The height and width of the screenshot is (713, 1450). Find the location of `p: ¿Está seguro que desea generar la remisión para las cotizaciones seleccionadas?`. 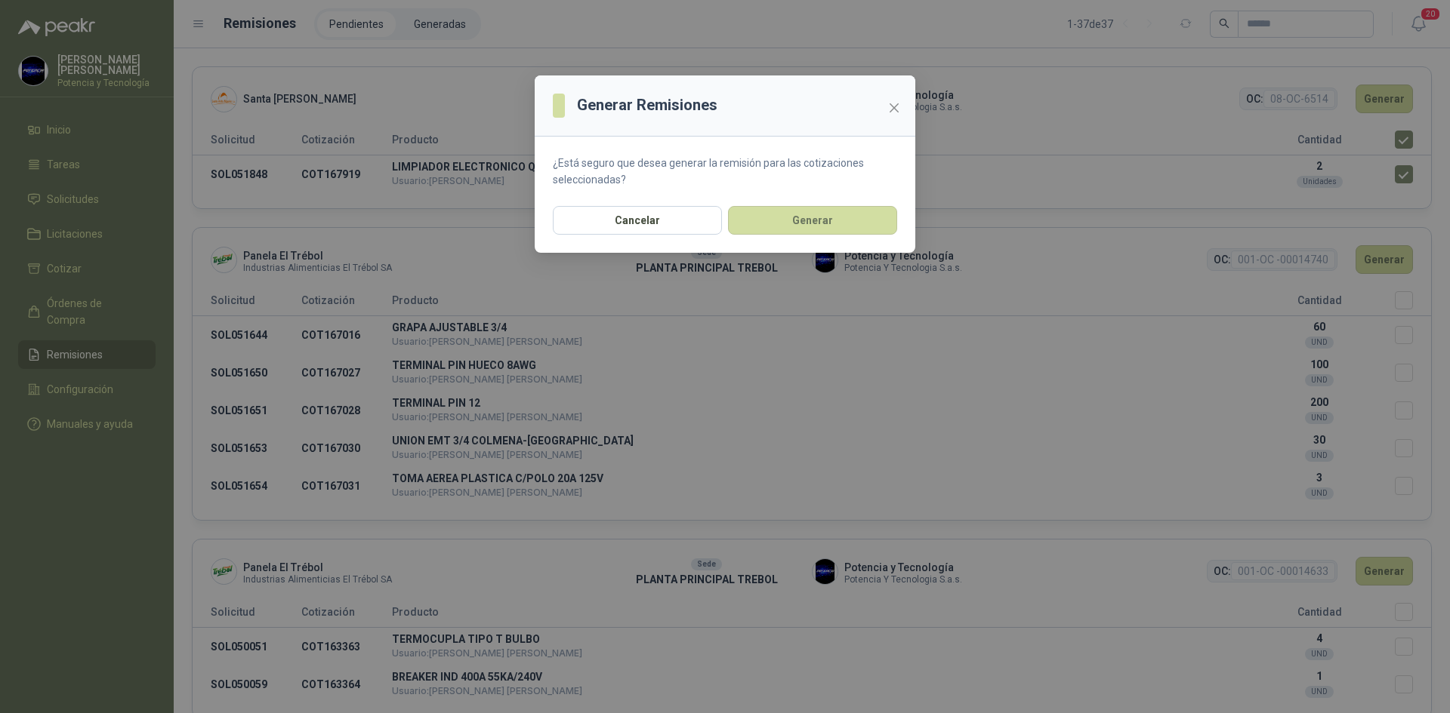

p: ¿Está seguro que desea generar la remisión para las cotizaciones seleccionadas? is located at coordinates (725, 171).